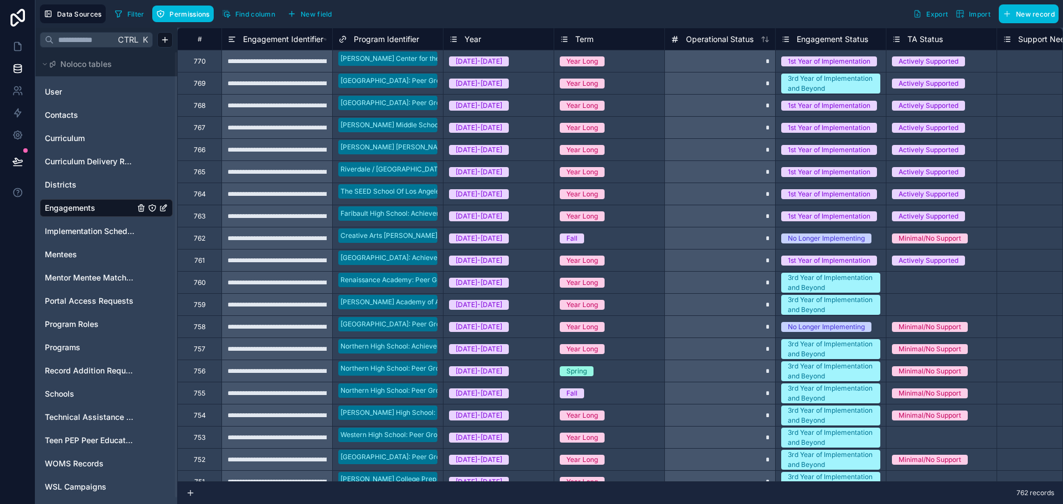 The width and height of the screenshot is (1063, 504). What do you see at coordinates (90, 185) in the screenshot?
I see `a: Districts` at bounding box center [90, 185].